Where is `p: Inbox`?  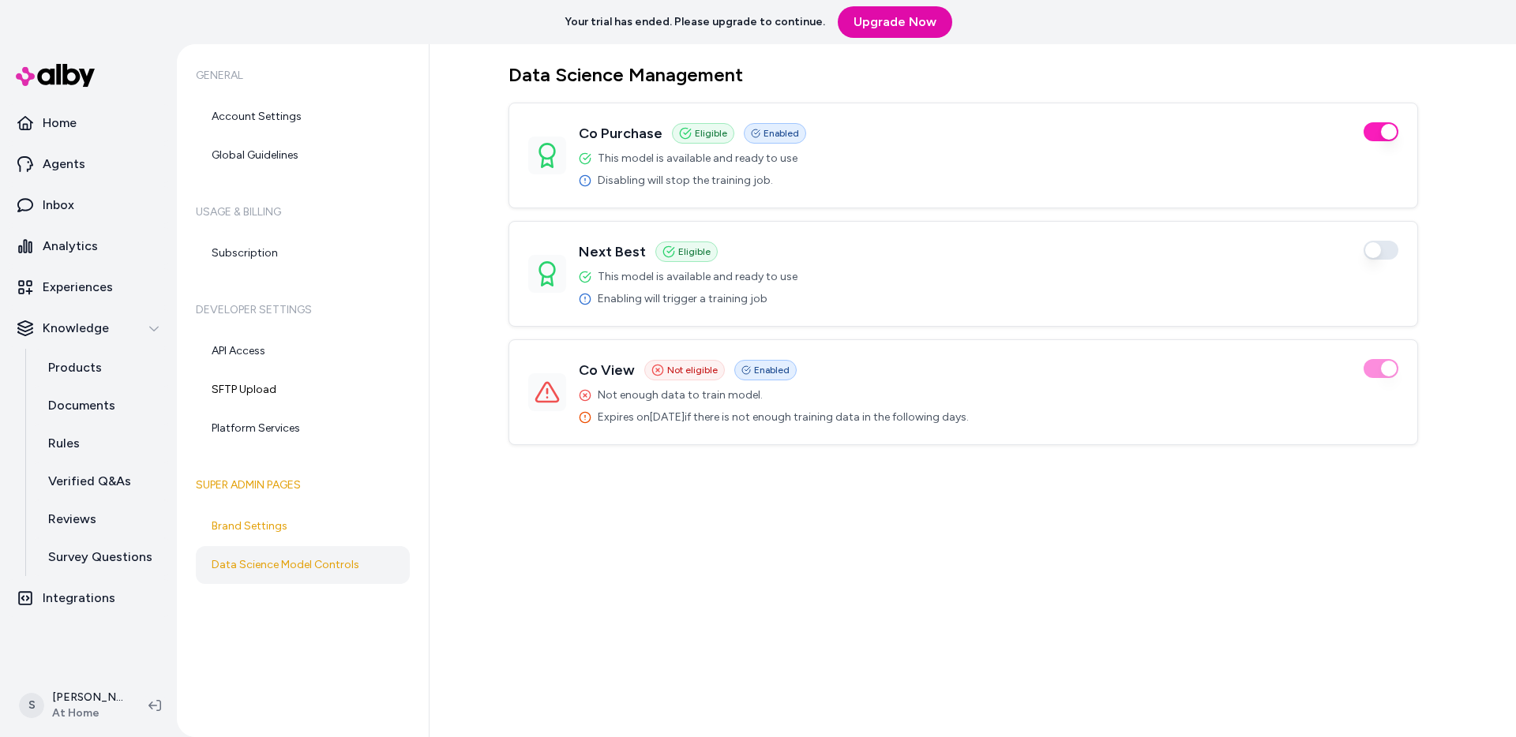 p: Inbox is located at coordinates (58, 205).